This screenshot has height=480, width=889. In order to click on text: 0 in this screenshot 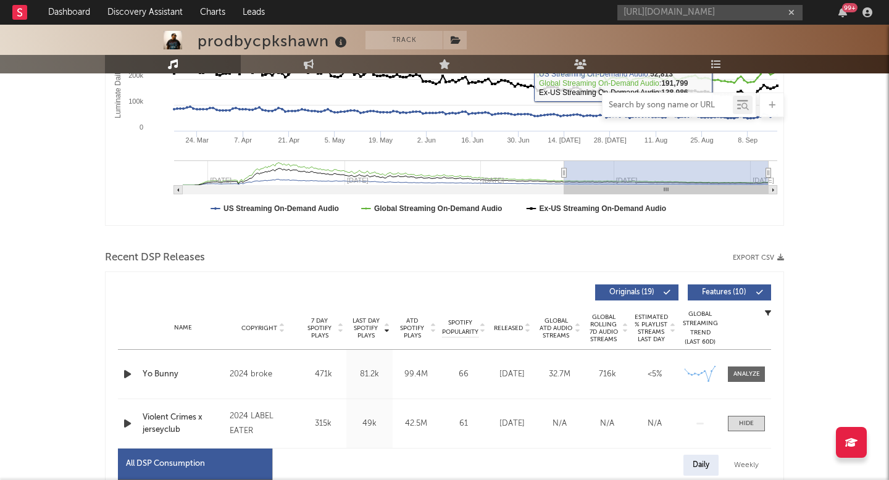, I will do `click(141, 127)`.